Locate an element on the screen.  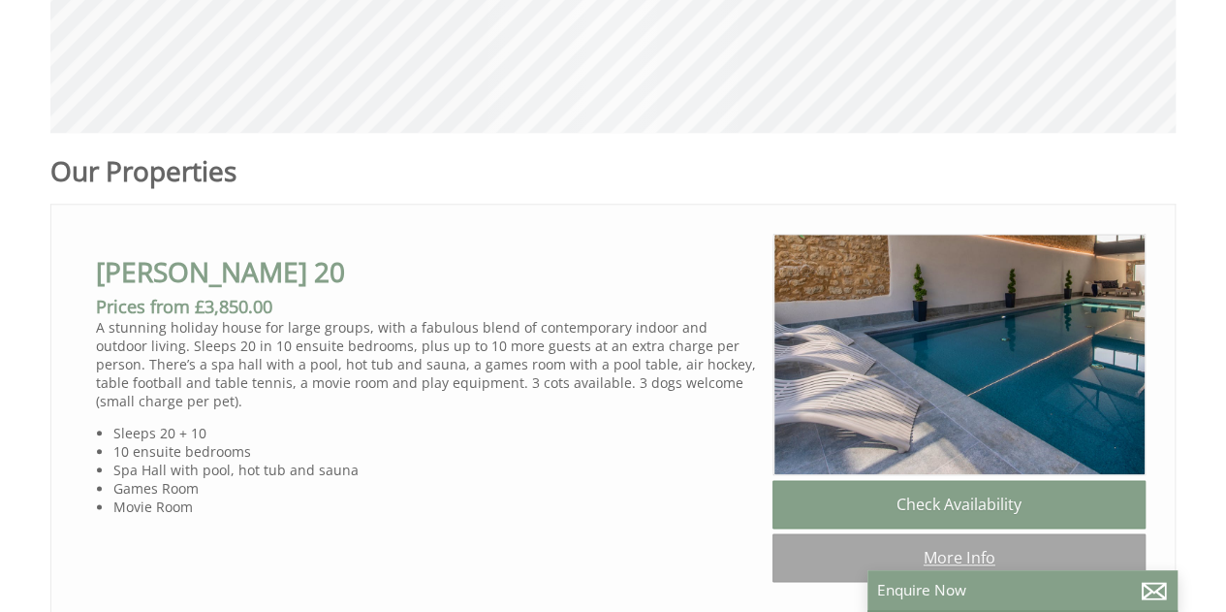
li: Movie Room is located at coordinates (435, 506).